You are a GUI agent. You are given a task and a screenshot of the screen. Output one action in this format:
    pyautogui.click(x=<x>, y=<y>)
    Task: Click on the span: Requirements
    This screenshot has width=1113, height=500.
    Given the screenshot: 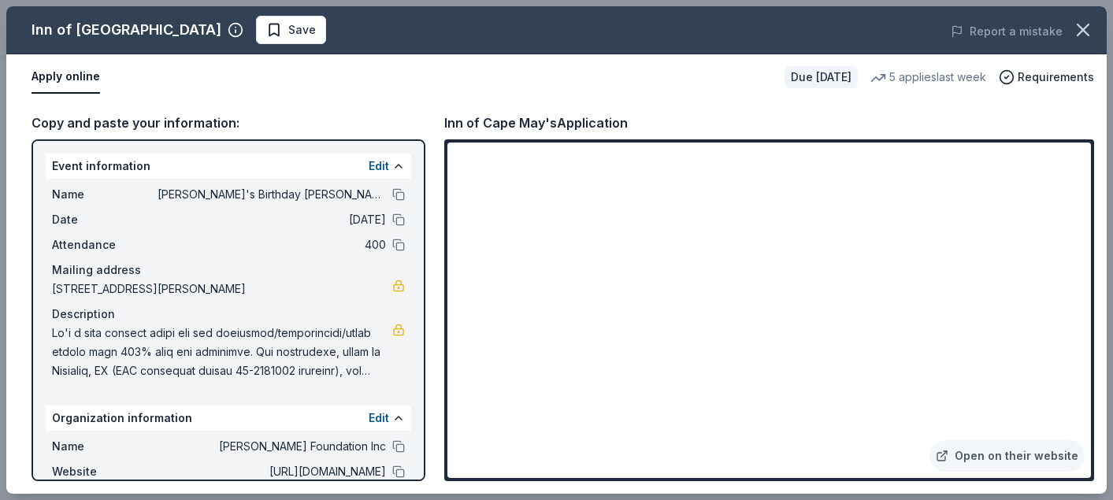 What is the action you would take?
    pyautogui.click(x=1055, y=77)
    